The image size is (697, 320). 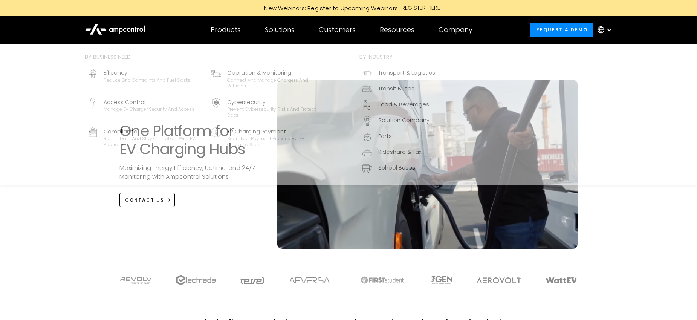 I want to click on div: REGISTER HERE, so click(x=421, y=8).